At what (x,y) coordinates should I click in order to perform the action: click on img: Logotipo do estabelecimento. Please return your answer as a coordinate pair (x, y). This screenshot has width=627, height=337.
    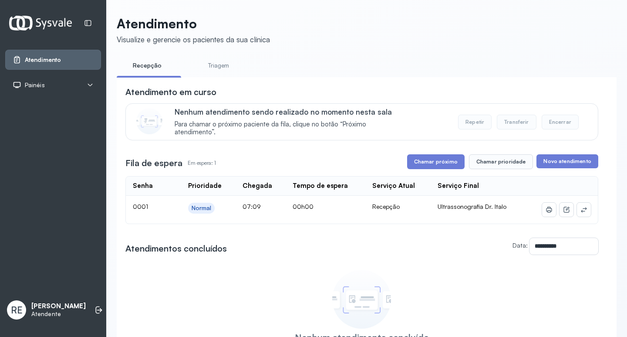
    Looking at the image, I should click on (41, 23).